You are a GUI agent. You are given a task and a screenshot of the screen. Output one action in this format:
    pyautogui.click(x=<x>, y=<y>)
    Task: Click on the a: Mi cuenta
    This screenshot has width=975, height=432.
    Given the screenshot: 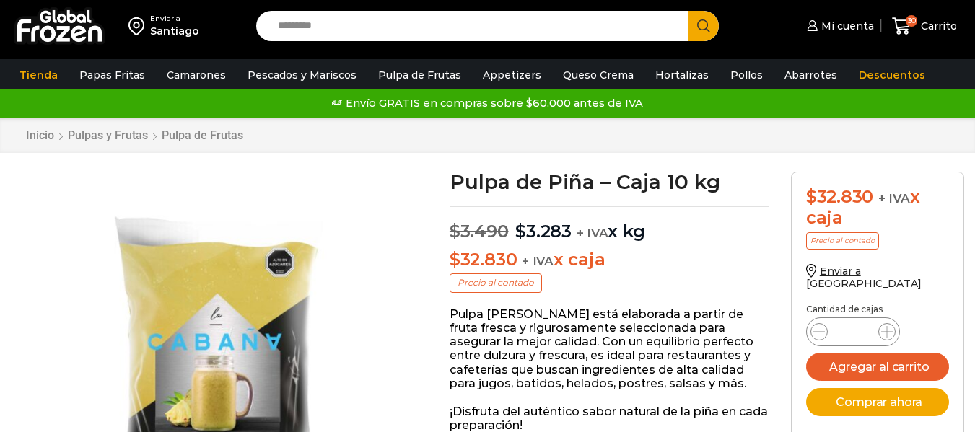 What is the action you would take?
    pyautogui.click(x=838, y=26)
    